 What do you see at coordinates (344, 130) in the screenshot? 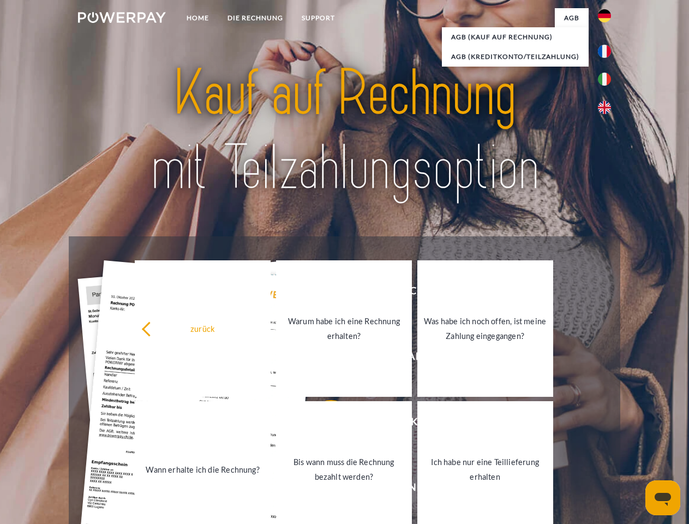
I see `img: title-powerpay_de.svg` at bounding box center [344, 130].